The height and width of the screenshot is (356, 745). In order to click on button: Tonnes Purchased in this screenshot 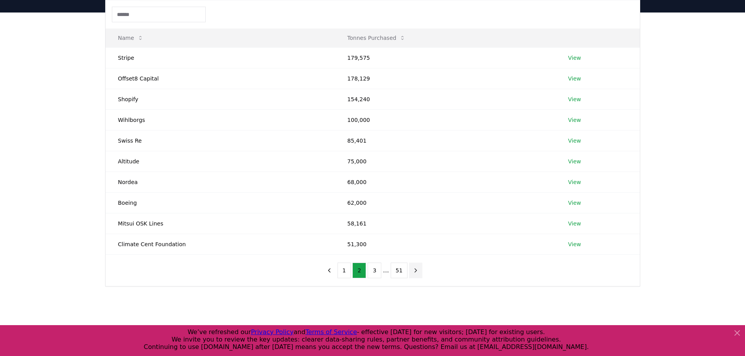, I will do `click(376, 38)`.